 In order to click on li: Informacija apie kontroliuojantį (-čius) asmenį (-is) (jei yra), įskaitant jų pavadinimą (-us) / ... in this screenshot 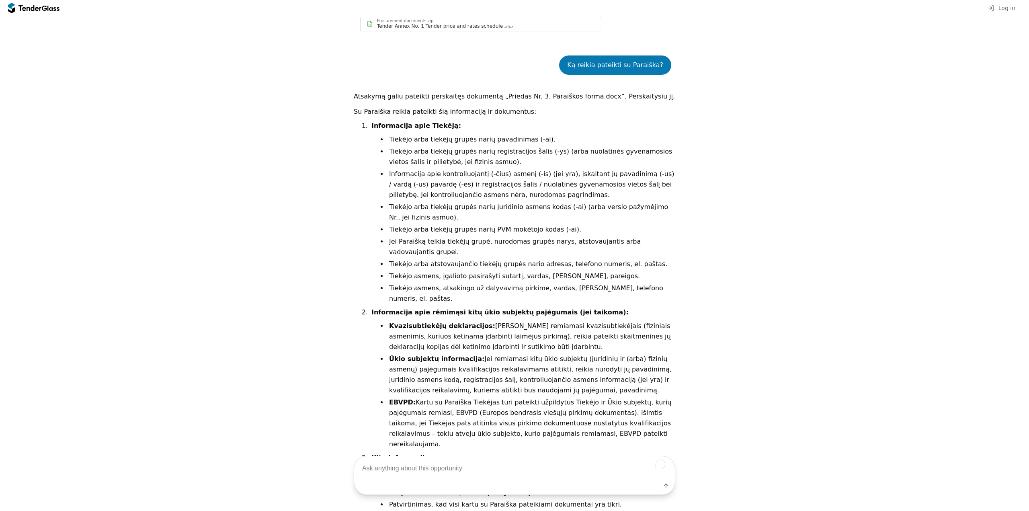, I will do `click(531, 184)`.